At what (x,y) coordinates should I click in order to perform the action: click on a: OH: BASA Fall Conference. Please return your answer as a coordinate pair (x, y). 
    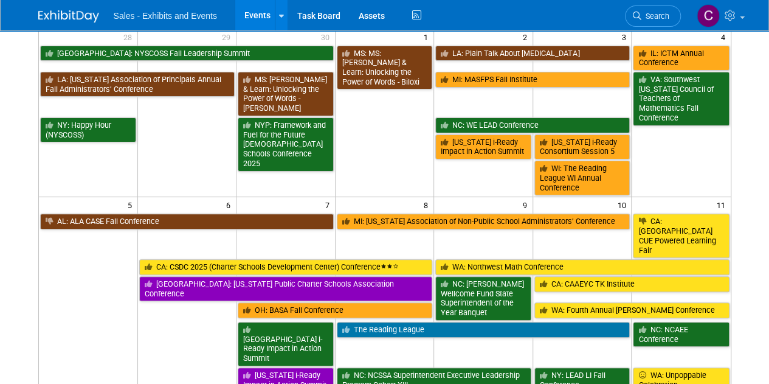
    Looking at the image, I should click on (335, 310).